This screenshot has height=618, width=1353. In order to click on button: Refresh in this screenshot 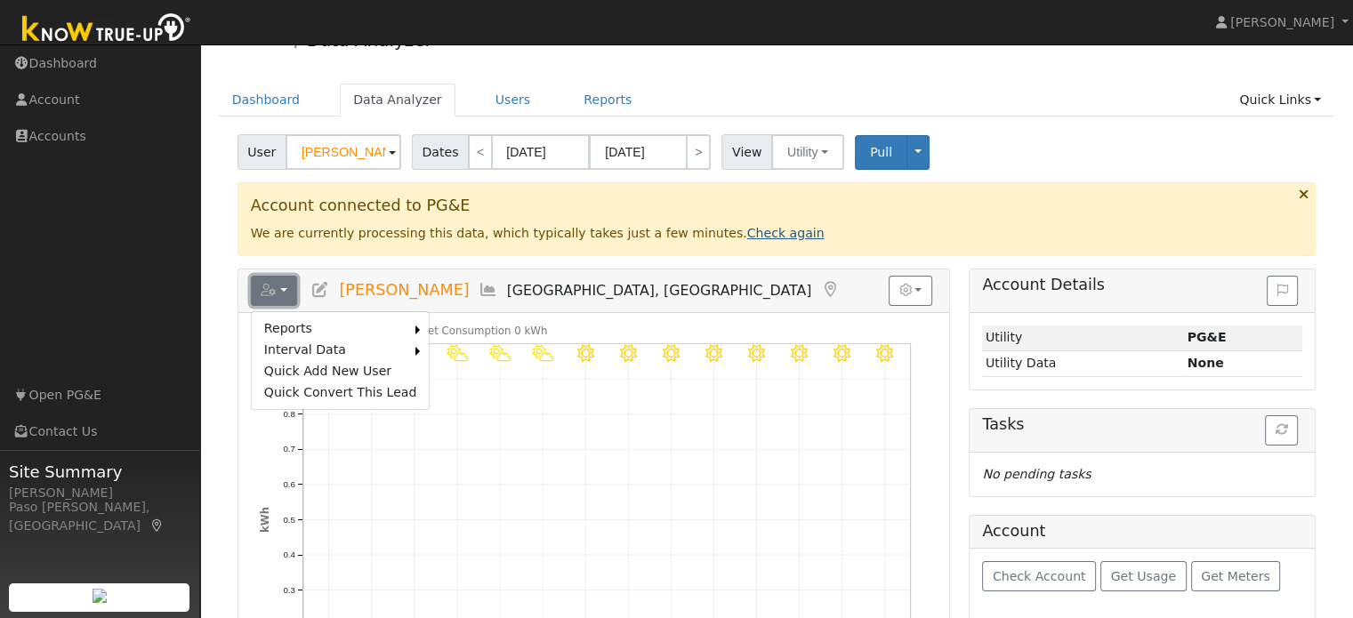, I will do `click(1281, 431)`.